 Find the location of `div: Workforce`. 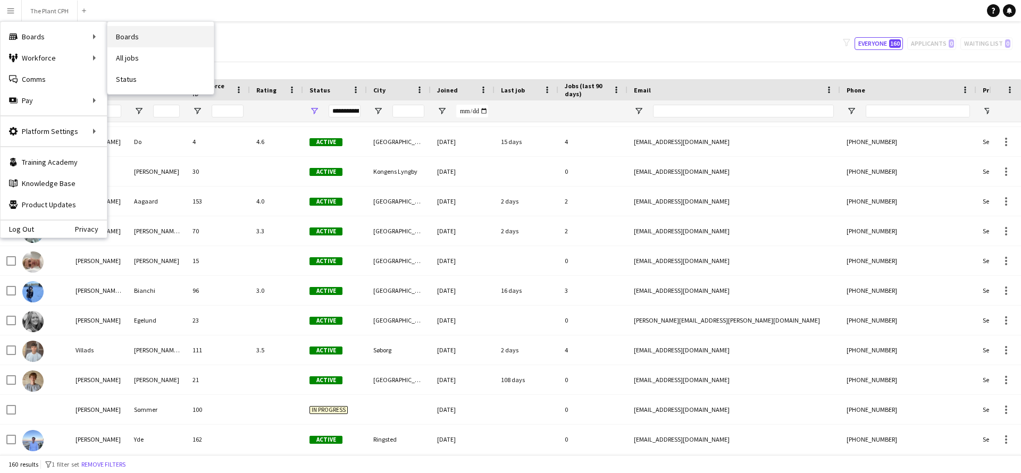

div: Workforce is located at coordinates (54, 58).